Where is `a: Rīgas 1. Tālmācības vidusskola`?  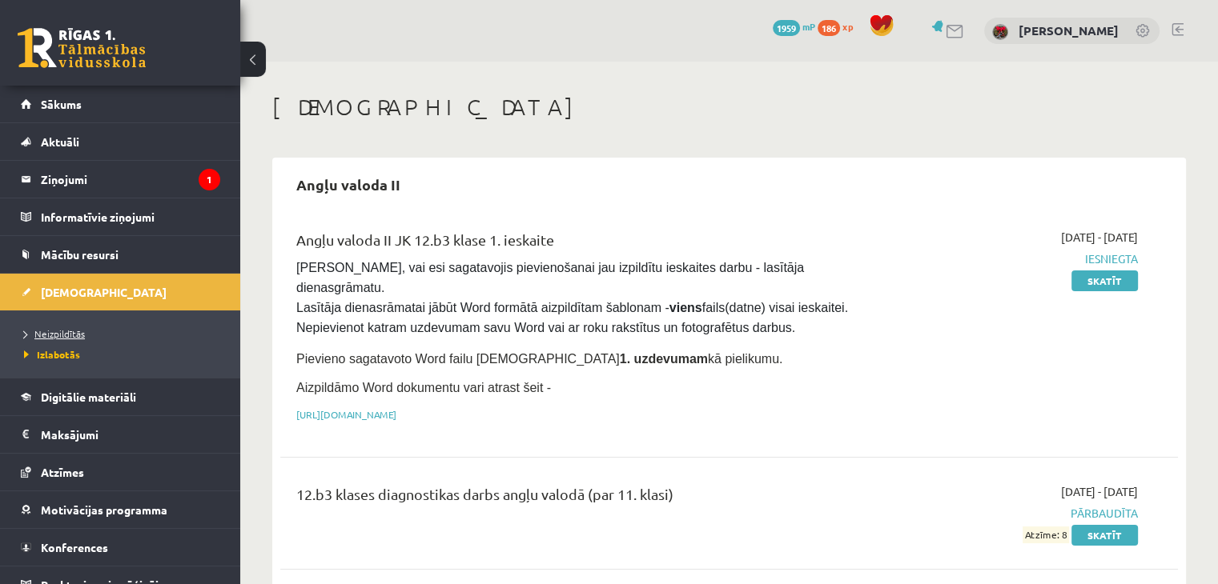 a: Rīgas 1. Tālmācības vidusskola is located at coordinates (82, 48).